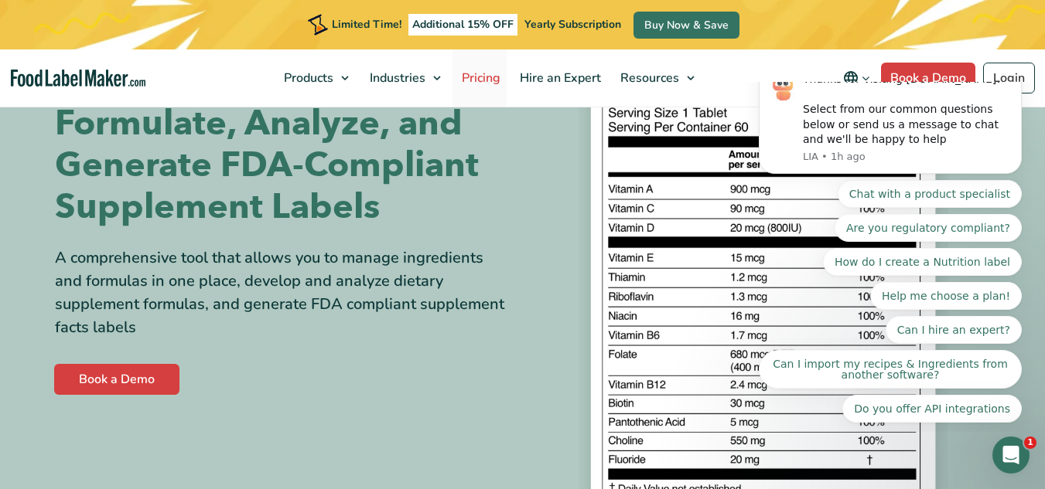 The height and width of the screenshot is (489, 1045). Describe the element at coordinates (193, 146) in the screenshot. I see `button: Quick reply: Are you regulatory compliant?` at that location.